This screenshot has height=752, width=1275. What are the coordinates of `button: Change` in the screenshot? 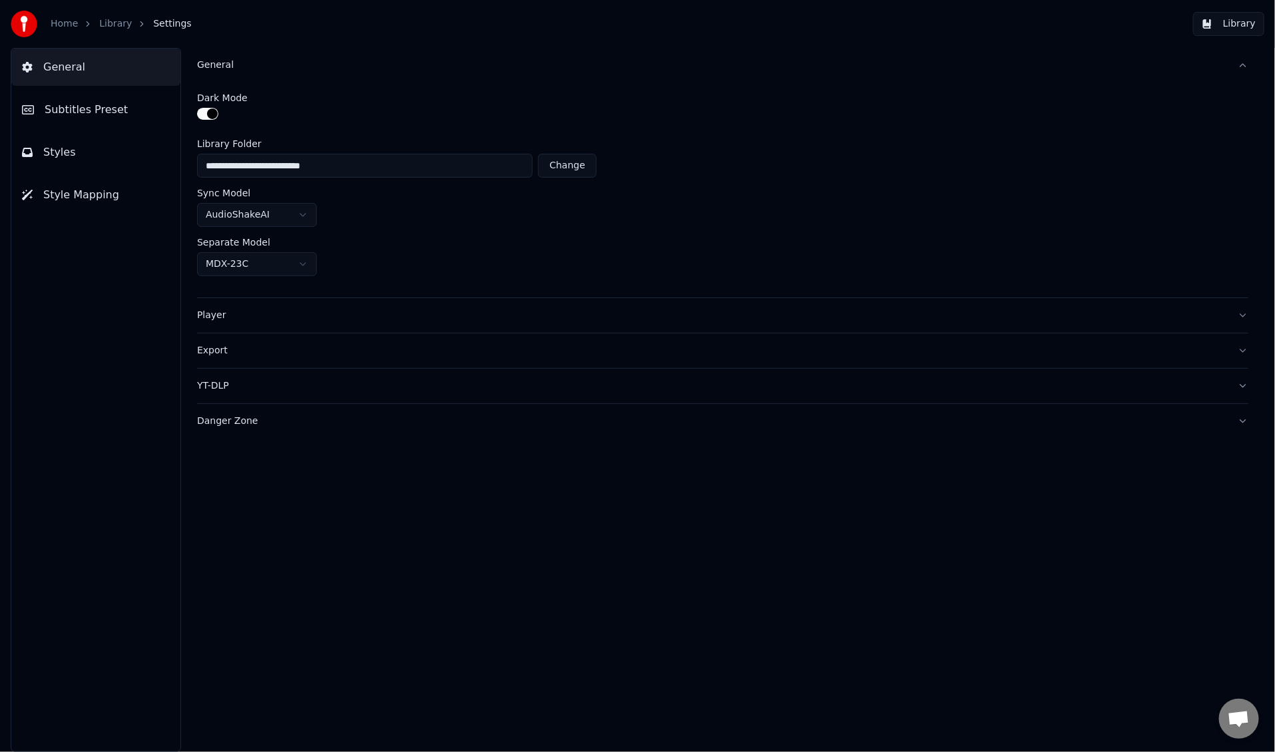 It's located at (567, 166).